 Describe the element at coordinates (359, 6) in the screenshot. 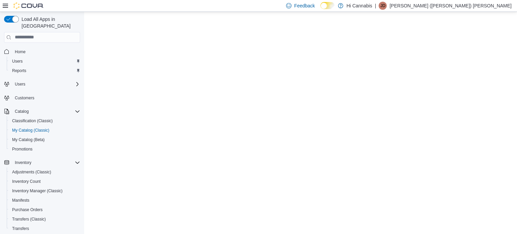

I see `p: Hi Cannabis` at that location.